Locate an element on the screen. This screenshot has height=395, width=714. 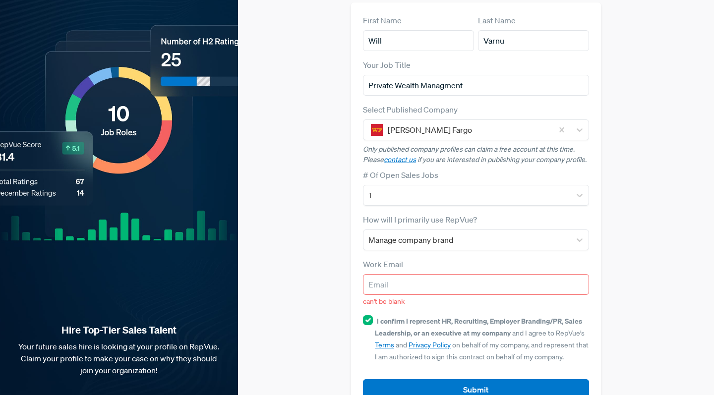
input: Last Name is located at coordinates (533, 41).